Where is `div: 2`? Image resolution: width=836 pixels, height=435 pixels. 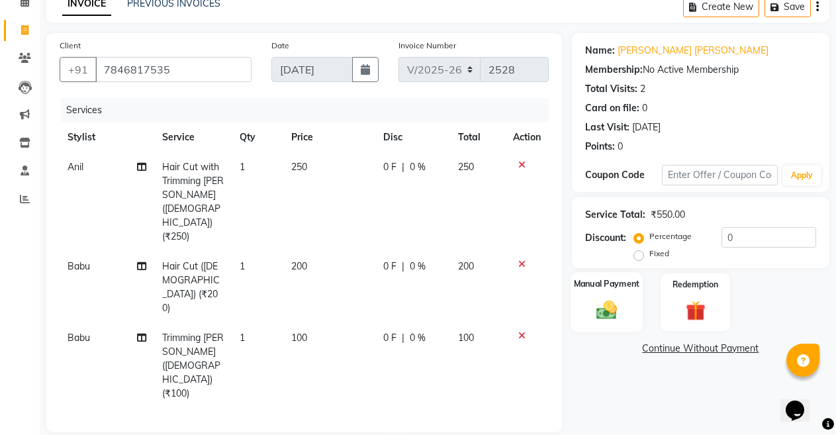 div: 2 is located at coordinates (643, 89).